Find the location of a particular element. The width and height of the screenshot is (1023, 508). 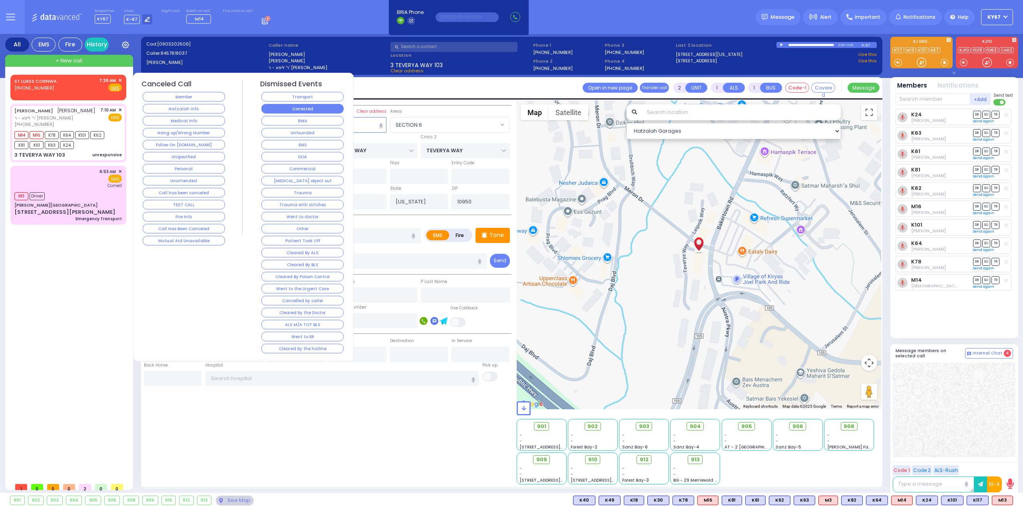

span: Chaim Brach is located at coordinates (929, 267).